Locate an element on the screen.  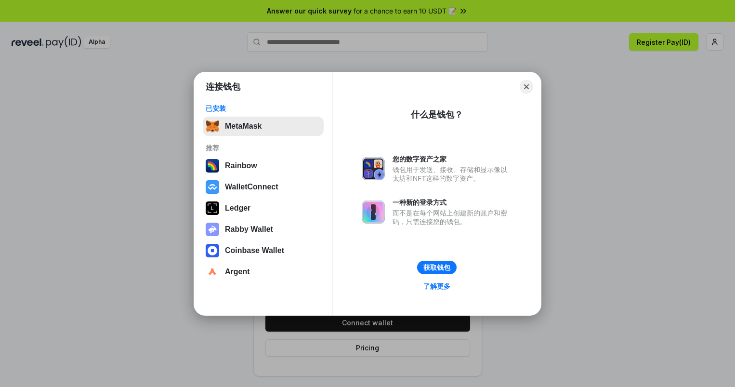
div: 已安装 is located at coordinates (263, 108).